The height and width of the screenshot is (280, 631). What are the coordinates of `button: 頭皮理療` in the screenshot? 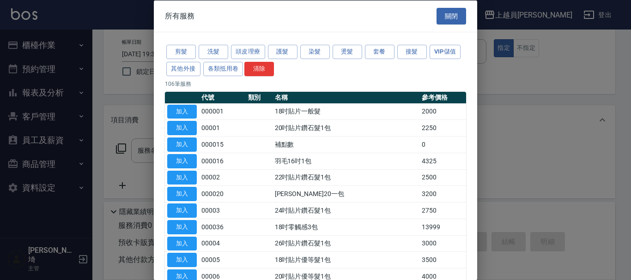 It's located at (248, 52).